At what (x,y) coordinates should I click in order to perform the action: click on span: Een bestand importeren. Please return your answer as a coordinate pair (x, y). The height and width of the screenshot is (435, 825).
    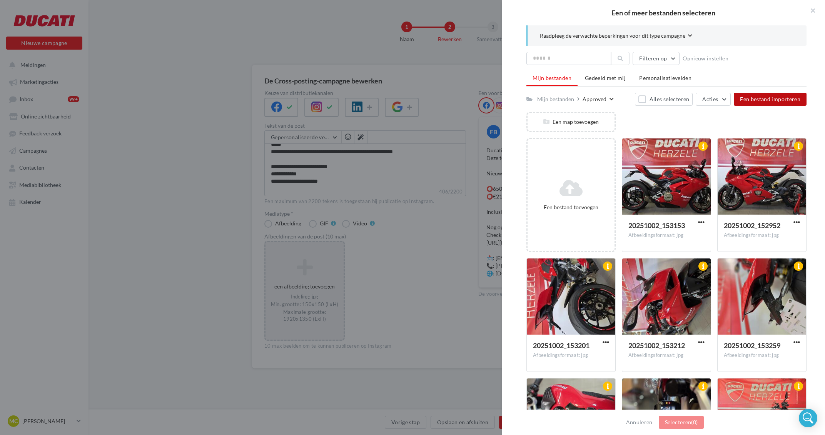
    Looking at the image, I should click on (770, 99).